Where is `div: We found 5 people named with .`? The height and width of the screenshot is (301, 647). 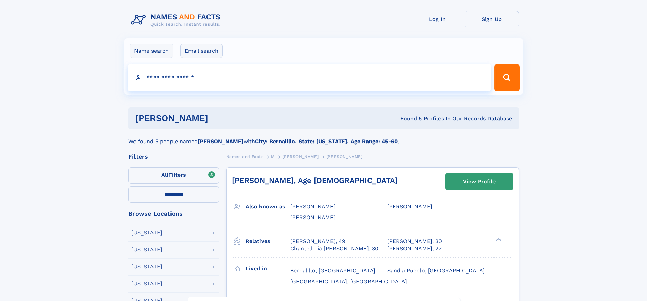
div: We found 5 people named with . is located at coordinates (324, 138).